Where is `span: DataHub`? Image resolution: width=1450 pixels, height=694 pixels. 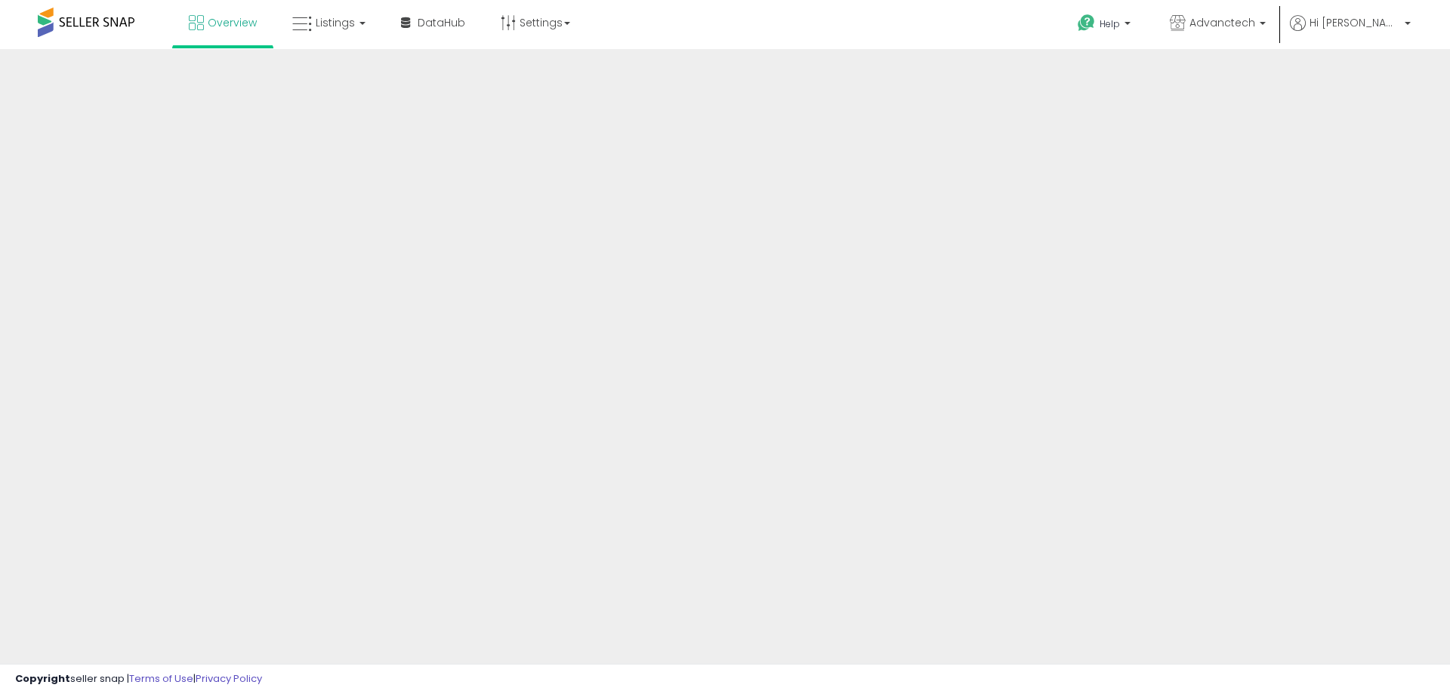
span: DataHub is located at coordinates (441, 23).